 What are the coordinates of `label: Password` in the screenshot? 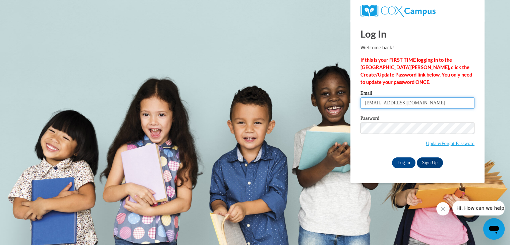 It's located at (417, 119).